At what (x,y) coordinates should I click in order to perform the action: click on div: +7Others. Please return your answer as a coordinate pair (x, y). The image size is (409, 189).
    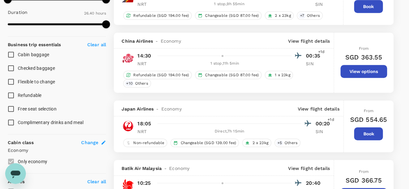
    Looking at the image, I should click on (309, 16).